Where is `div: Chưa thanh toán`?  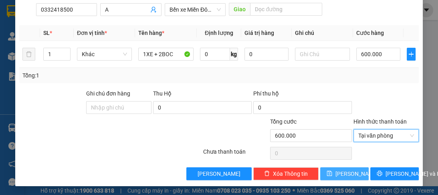
div: Chưa thanh toán is located at coordinates (236, 154).